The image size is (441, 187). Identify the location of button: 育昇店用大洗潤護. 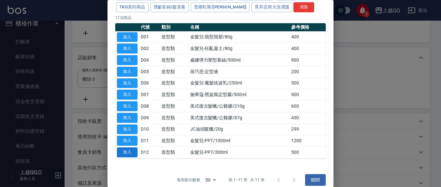
(272, 7).